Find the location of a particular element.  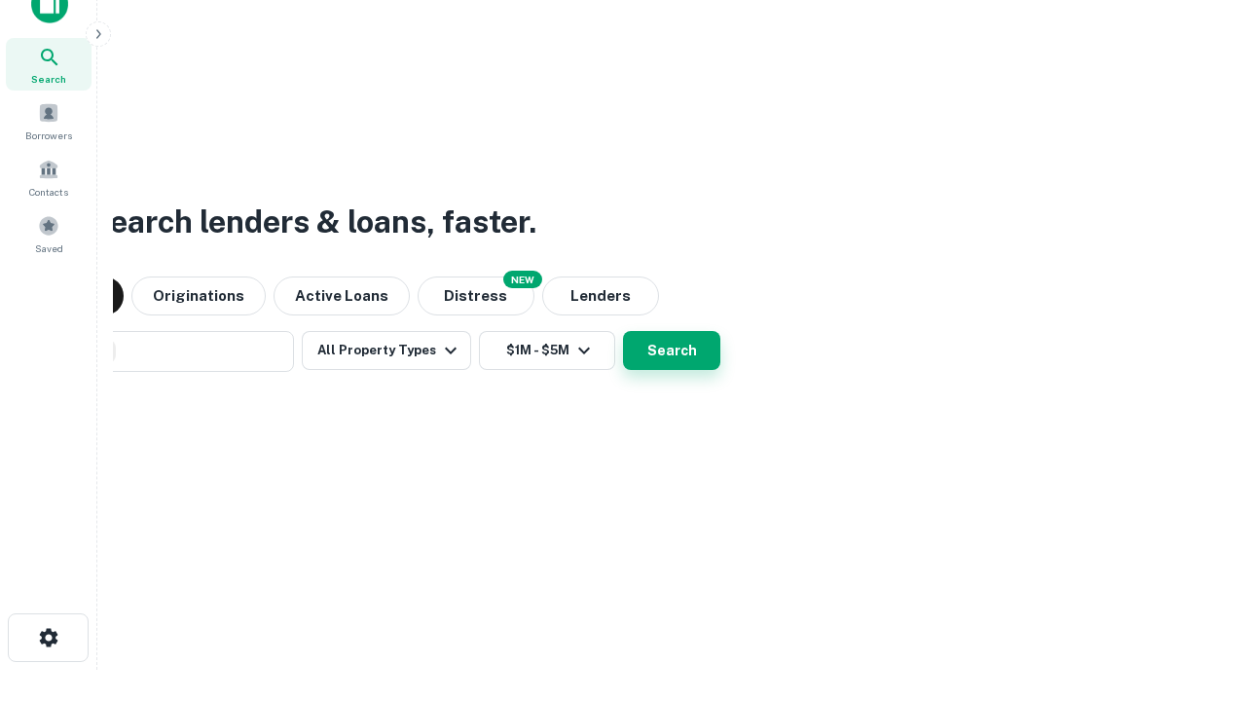

div: Chat Widget is located at coordinates (1197, 592).